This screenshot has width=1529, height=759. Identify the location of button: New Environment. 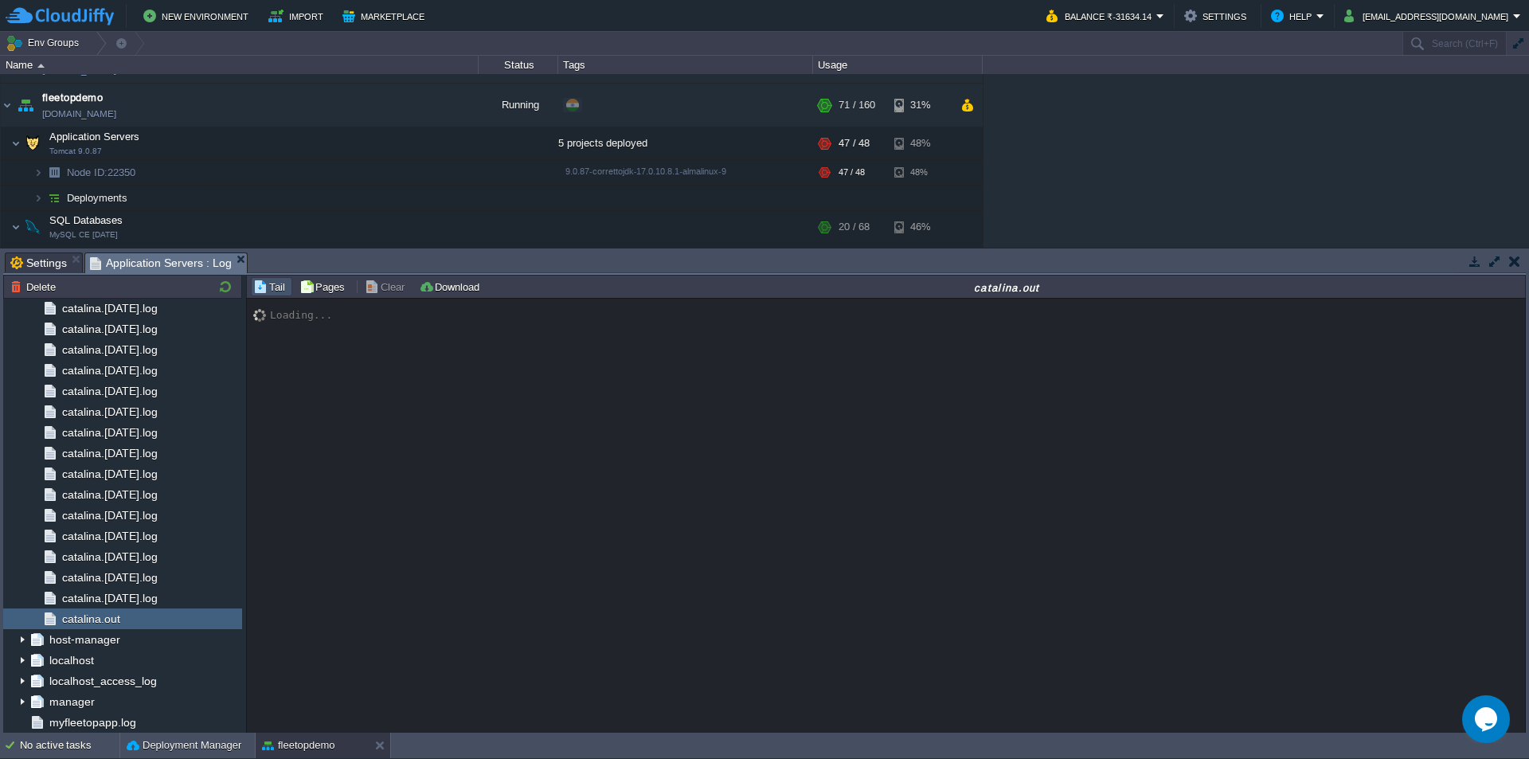
(198, 16).